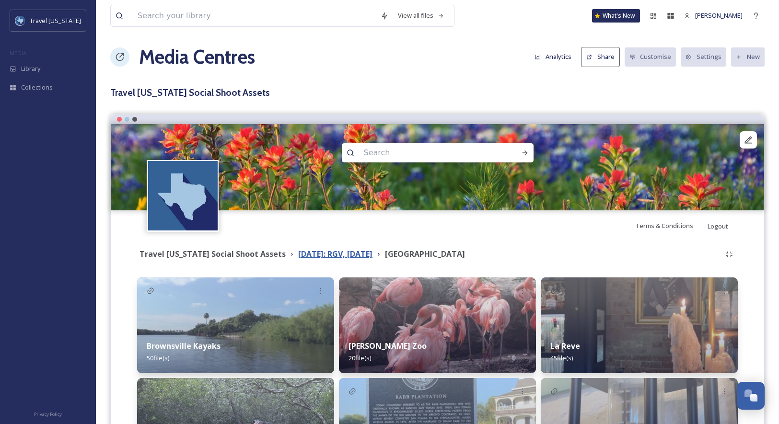 This screenshot has height=424, width=779. I want to click on input: Search your library, so click(254, 16).